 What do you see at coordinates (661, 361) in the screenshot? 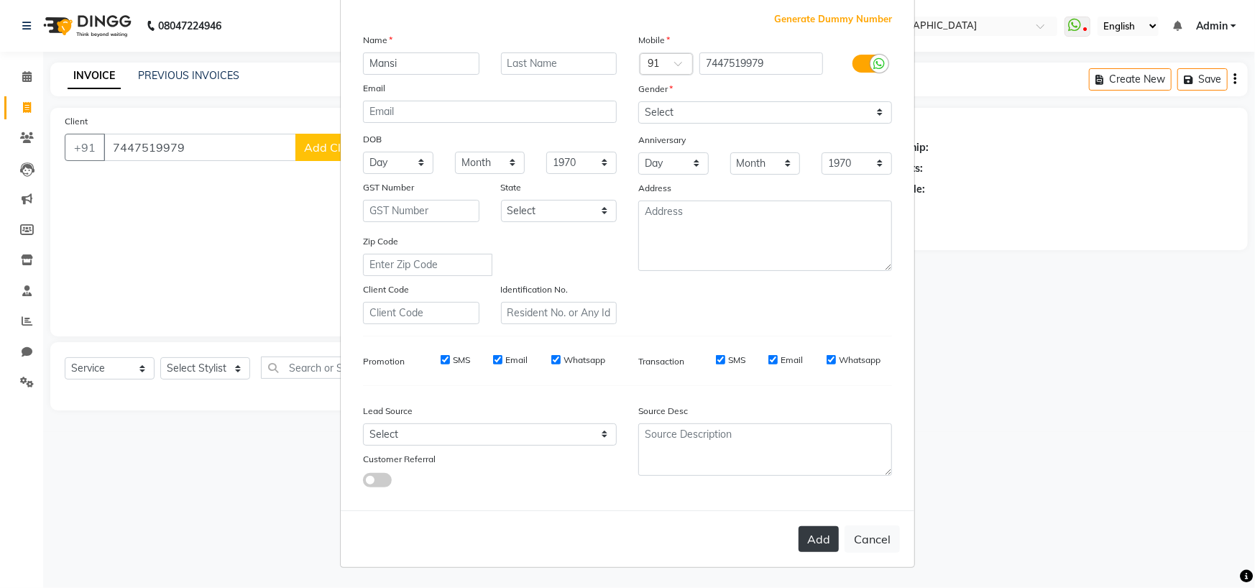
I see `label: Transaction` at bounding box center [661, 361].